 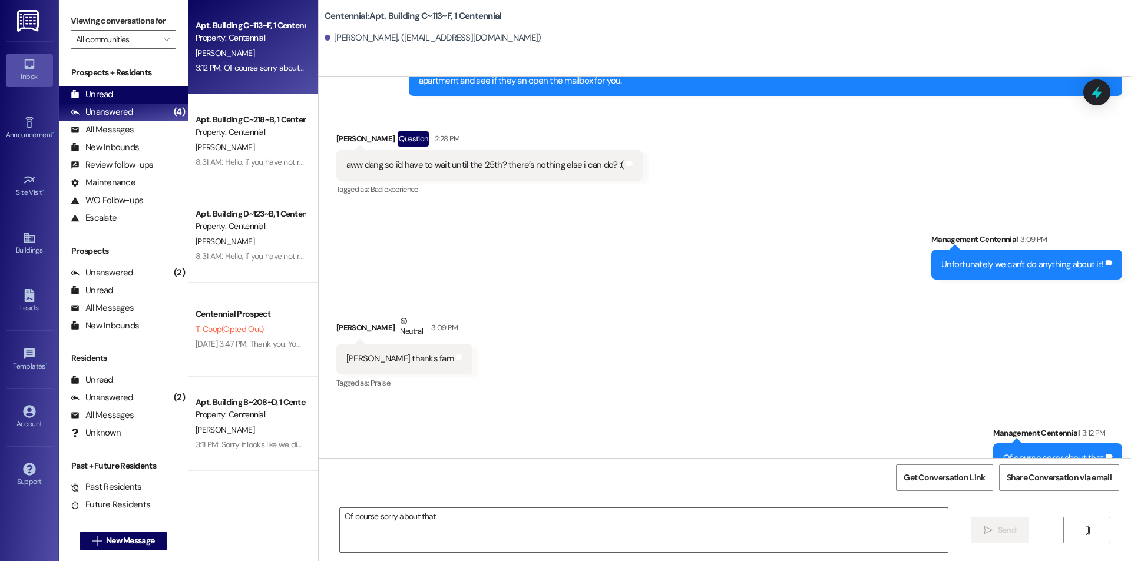 I want to click on button: Get Conversation Link, so click(x=944, y=478).